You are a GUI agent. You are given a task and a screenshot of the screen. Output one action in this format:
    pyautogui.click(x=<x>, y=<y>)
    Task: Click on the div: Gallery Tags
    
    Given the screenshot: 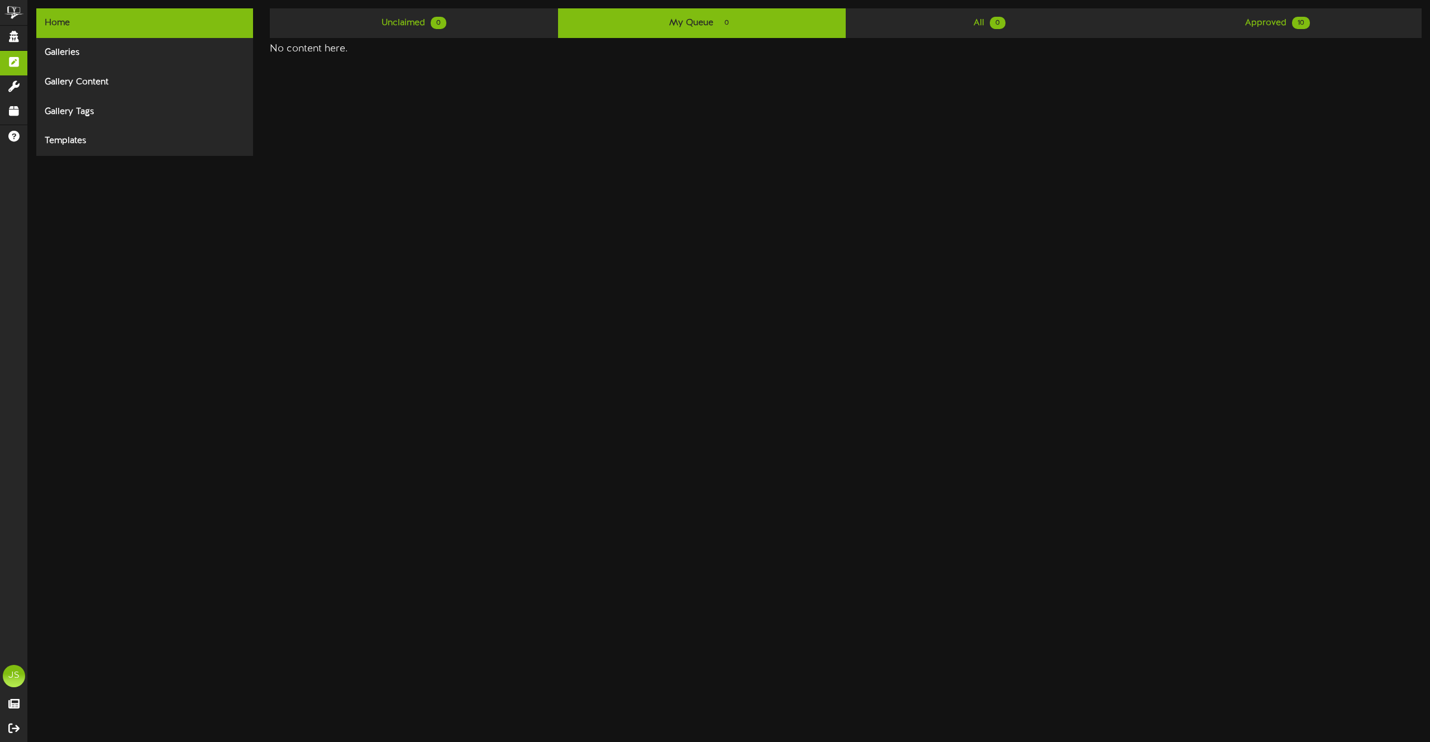 What is the action you would take?
    pyautogui.click(x=145, y=112)
    